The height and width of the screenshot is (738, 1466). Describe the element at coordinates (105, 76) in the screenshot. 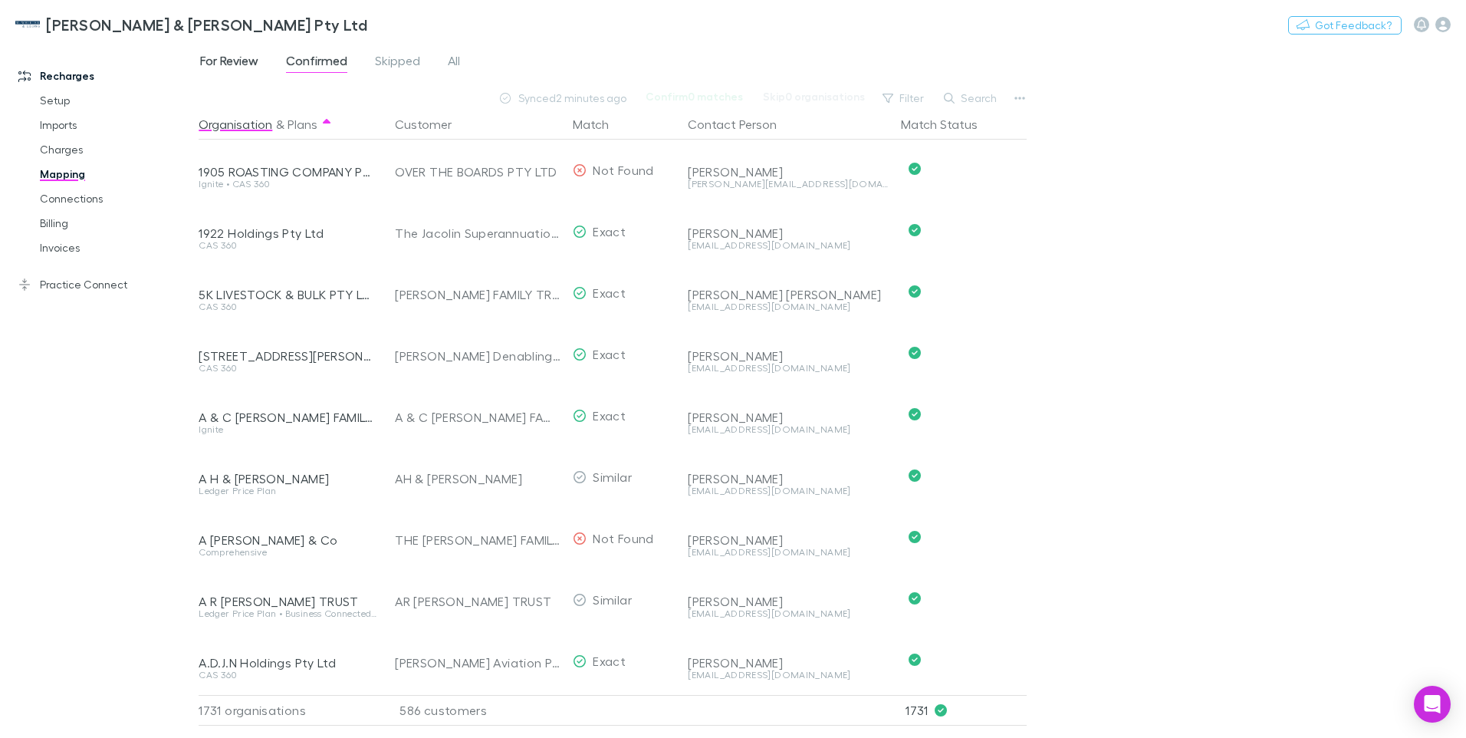

I see `a: Recharges` at that location.